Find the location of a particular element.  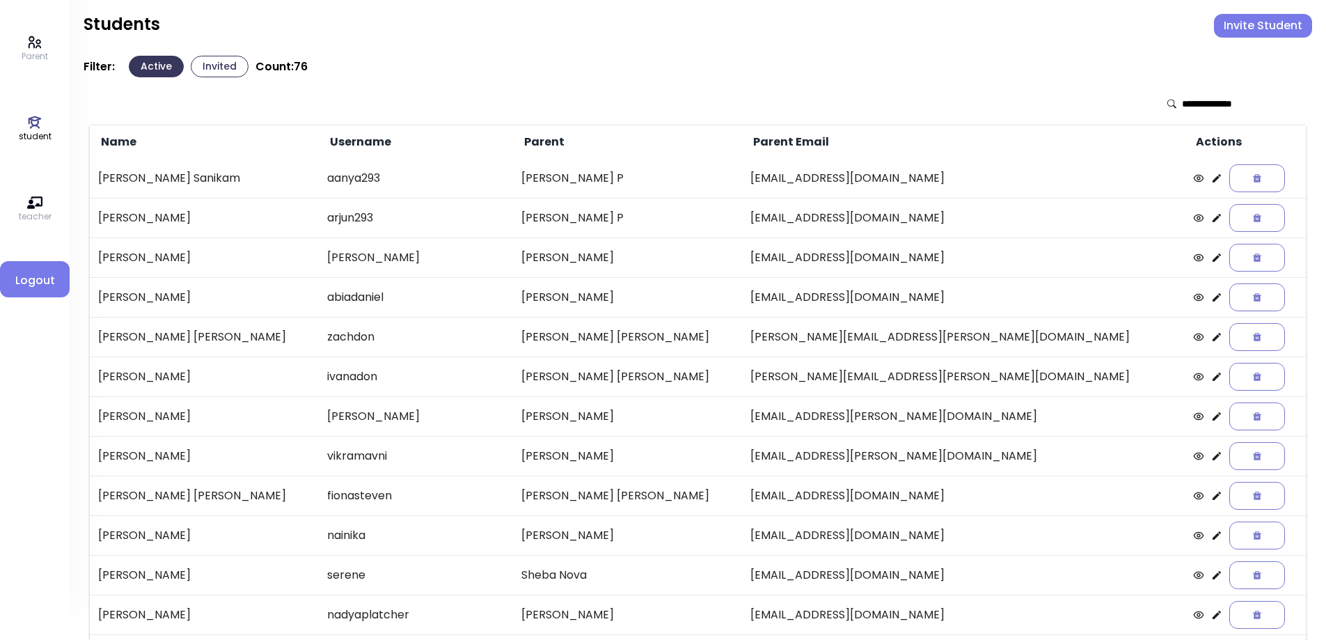

button: Invited is located at coordinates (219, 66).